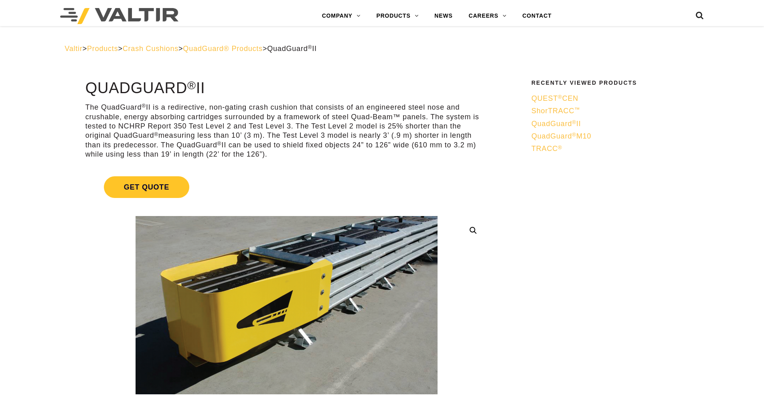 The width and height of the screenshot is (764, 414). Describe the element at coordinates (223, 49) in the screenshot. I see `span: QuadGuard® Products` at that location.